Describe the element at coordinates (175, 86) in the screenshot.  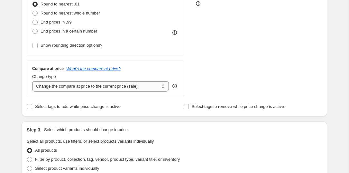
I see `div: help` at that location.